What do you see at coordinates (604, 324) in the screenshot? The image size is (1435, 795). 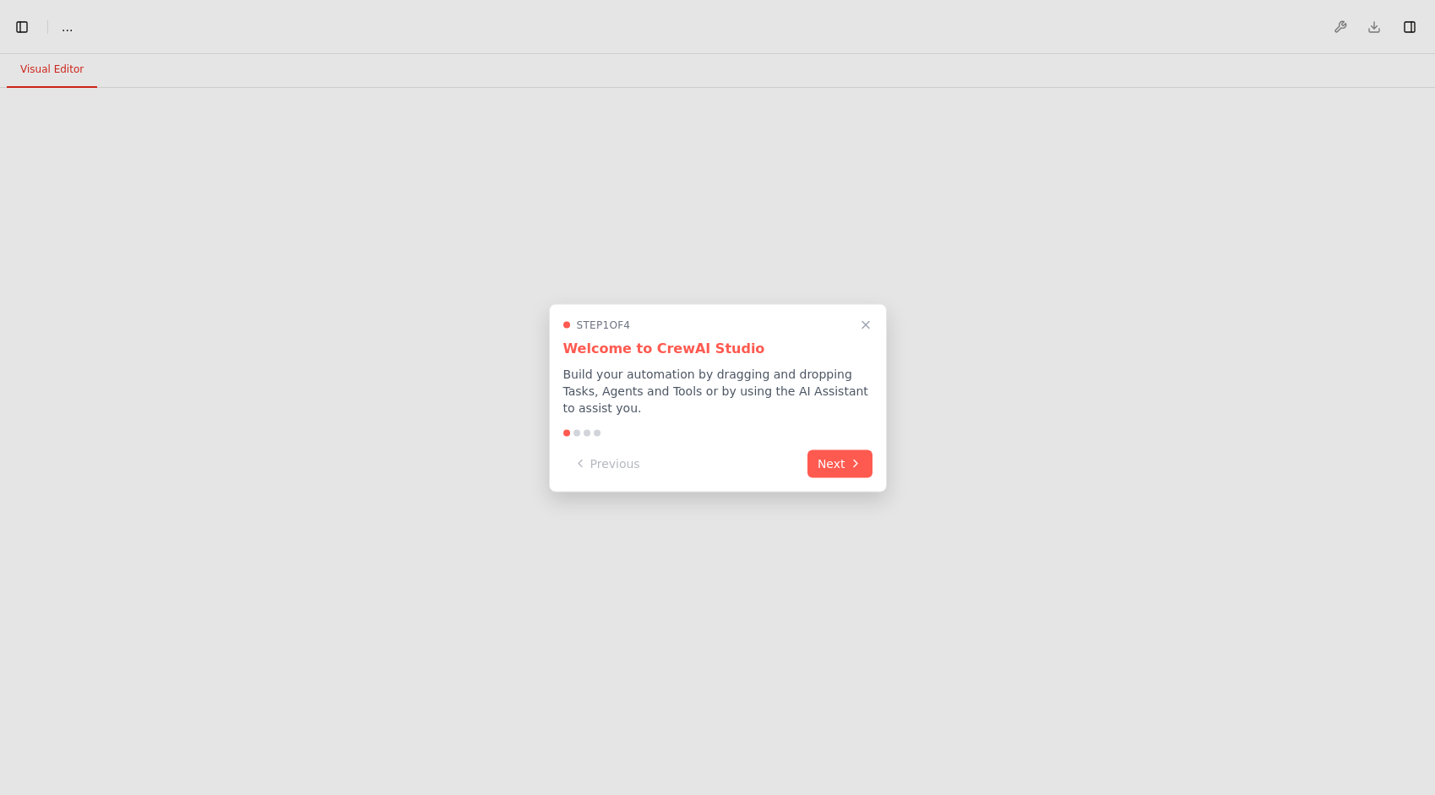 I see `span: Step 1 of 4` at bounding box center [604, 324].